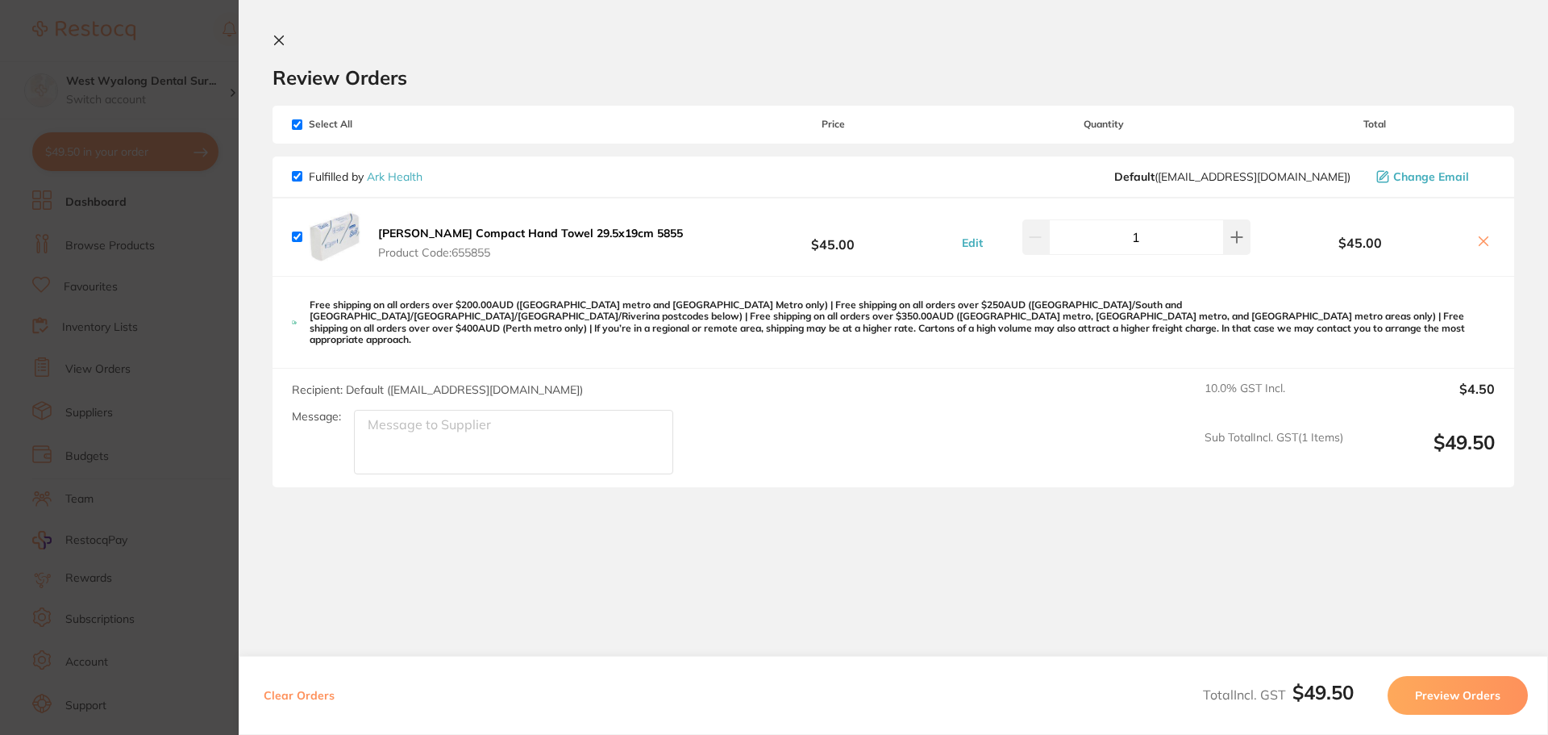 The width and height of the screenshot is (1548, 735). What do you see at coordinates (1274, 452) in the screenshot?
I see `span: Sub Total Incl. GST ( 1 Items)` at bounding box center [1274, 452].